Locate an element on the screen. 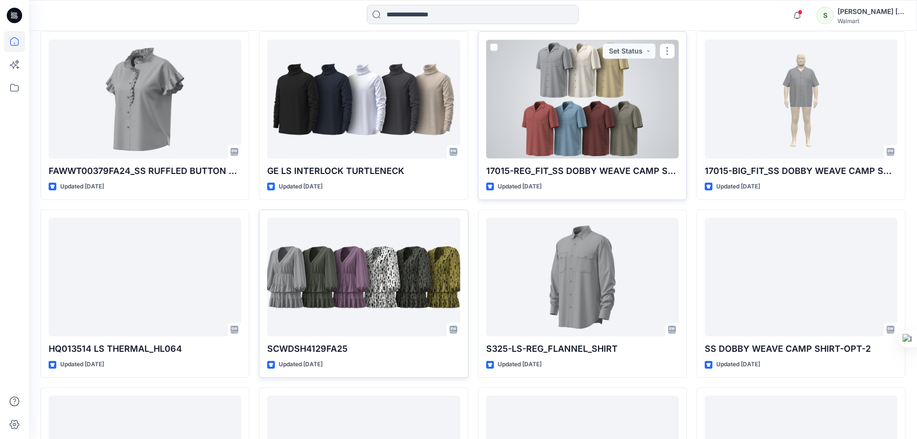  div: Walmart is located at coordinates (871, 21).